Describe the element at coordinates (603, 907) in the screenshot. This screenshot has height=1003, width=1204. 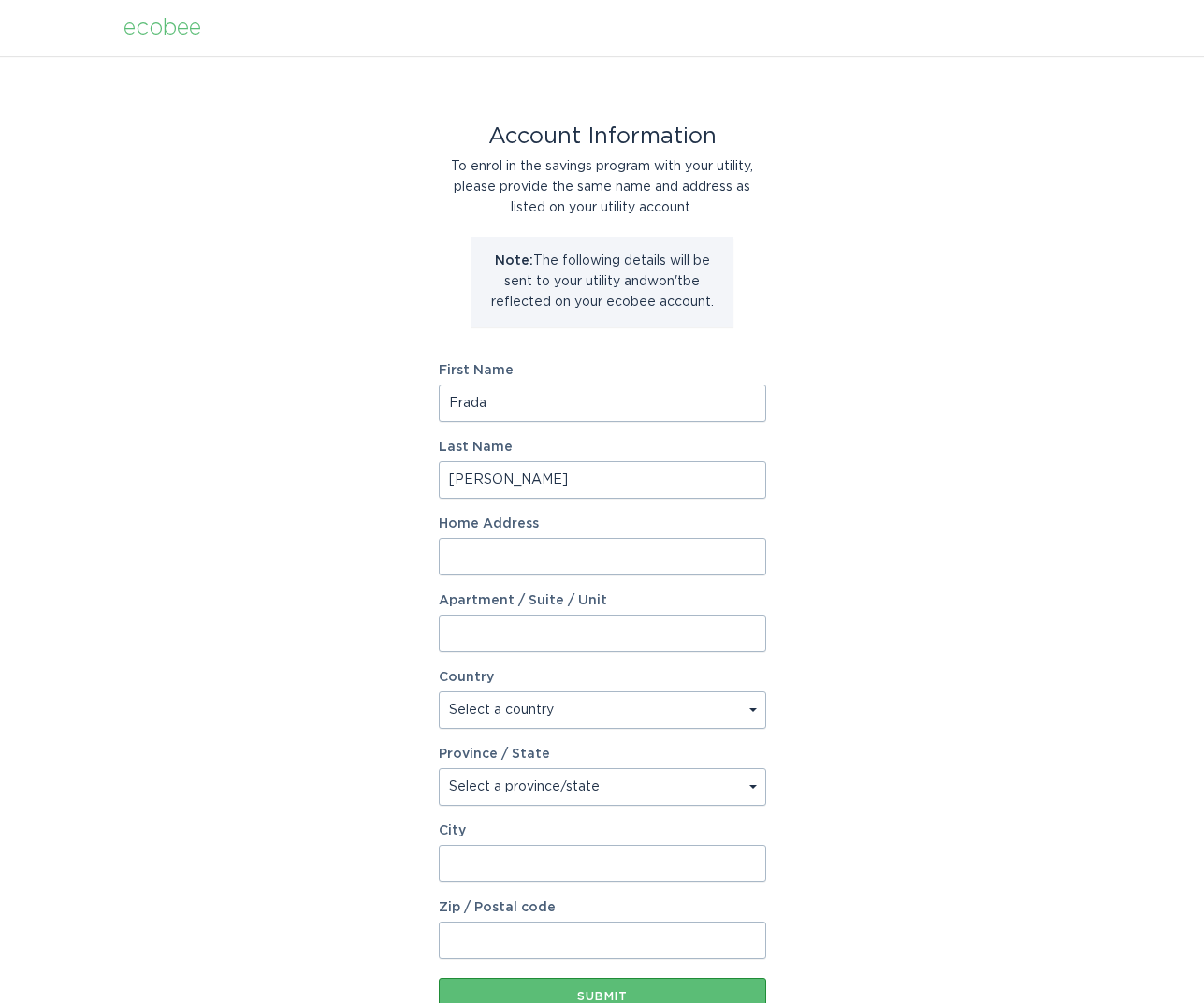
I see `label: Zip / Postal code` at that location.